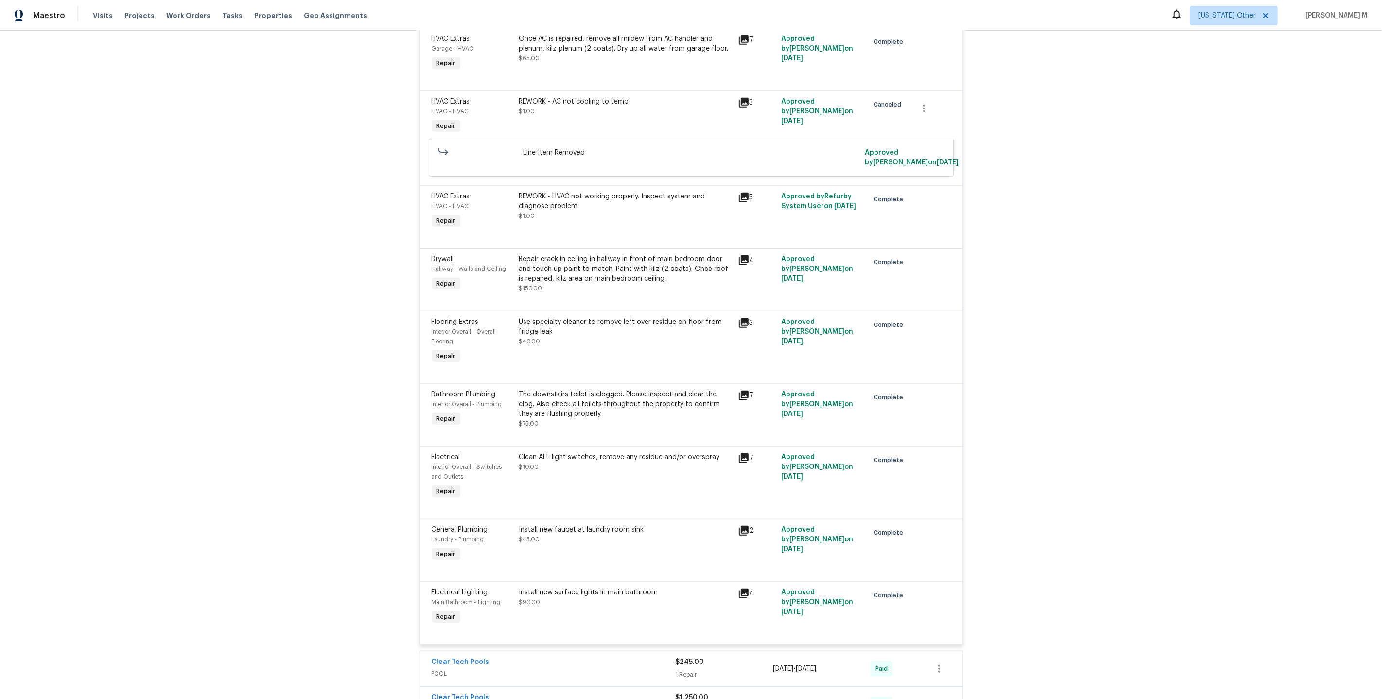  I want to click on span: Properties, so click(273, 16).